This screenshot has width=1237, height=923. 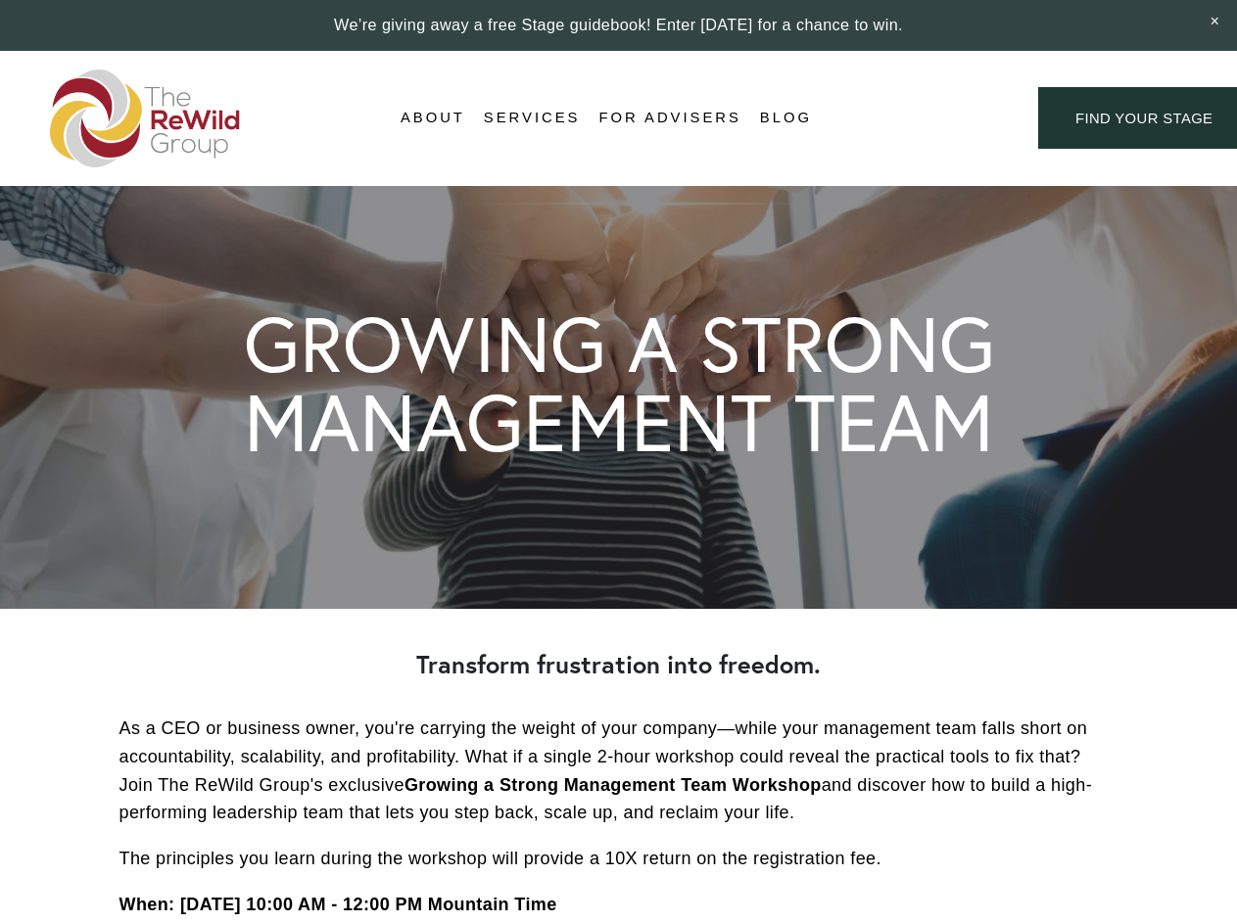 What do you see at coordinates (613, 785) in the screenshot?
I see `strong: Growing a Strong Management Team Workshop` at bounding box center [613, 785].